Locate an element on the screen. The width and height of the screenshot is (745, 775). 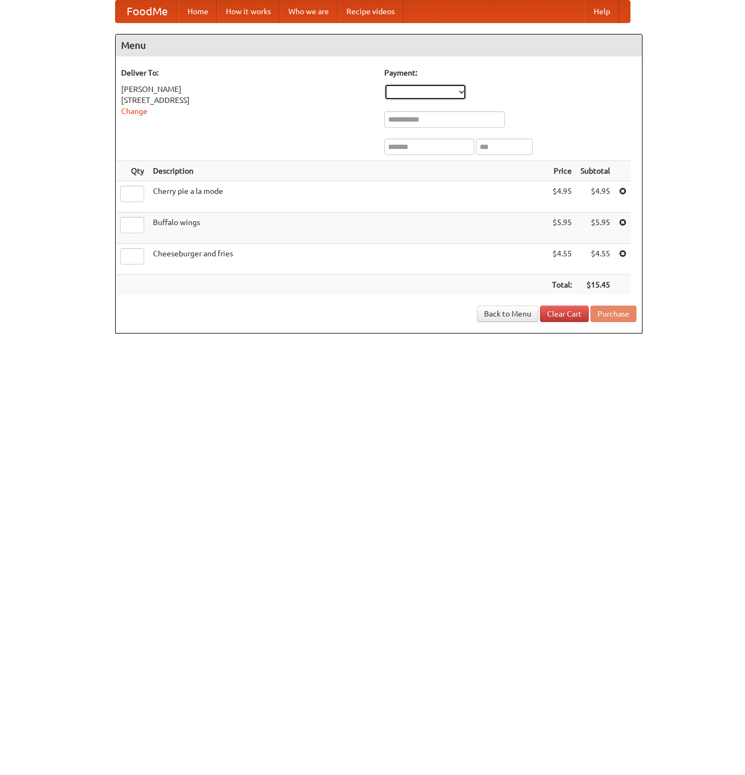
th: Price is located at coordinates (562, 171).